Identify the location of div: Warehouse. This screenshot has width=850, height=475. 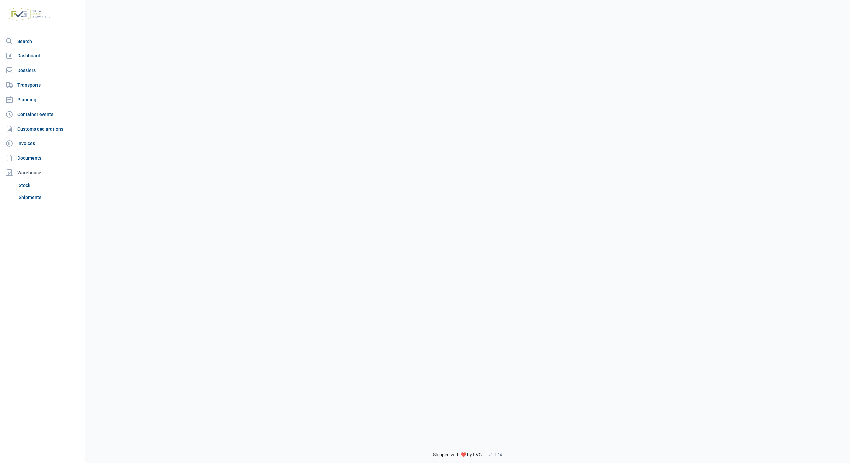
(42, 173).